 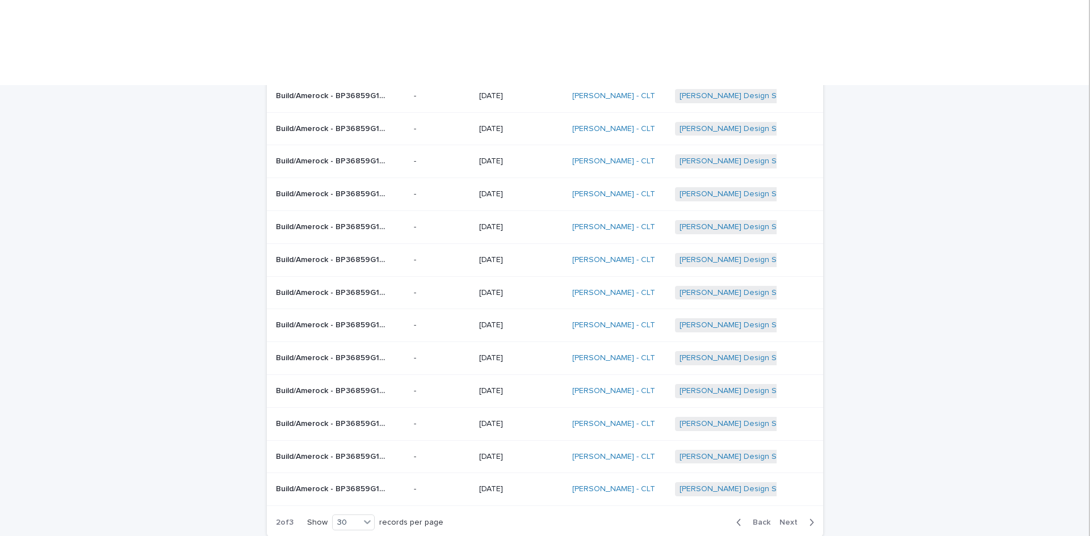 What do you see at coordinates (346, 523) in the screenshot?
I see `div: 30` at bounding box center [346, 523].